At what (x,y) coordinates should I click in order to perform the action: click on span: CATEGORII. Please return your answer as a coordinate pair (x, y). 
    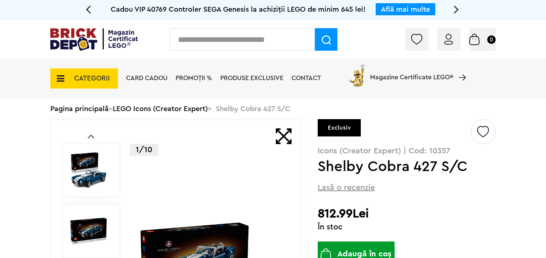
    Looking at the image, I should click on (92, 78).